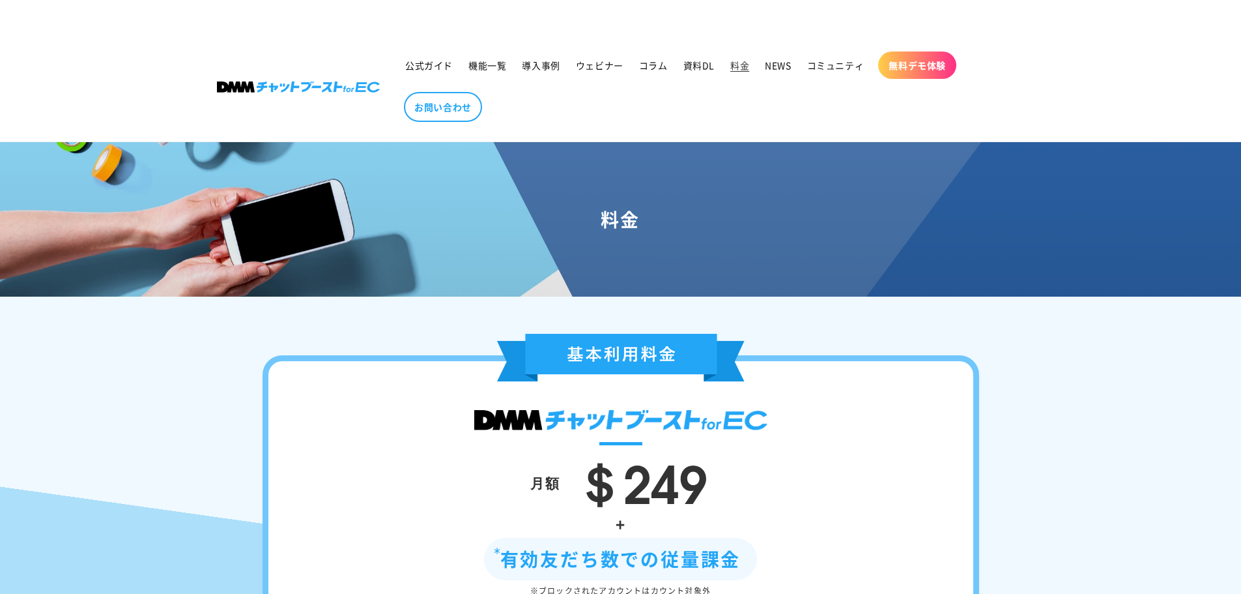 The image size is (1241, 594). Describe the element at coordinates (653, 65) in the screenshot. I see `a: コラム` at that location.